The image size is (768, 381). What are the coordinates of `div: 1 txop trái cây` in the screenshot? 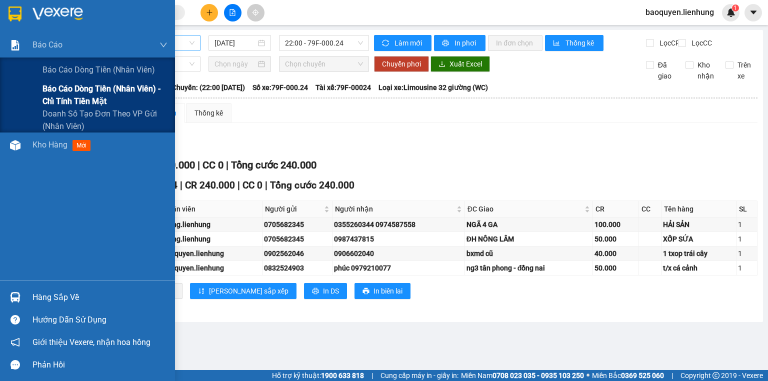 It's located at (698, 253).